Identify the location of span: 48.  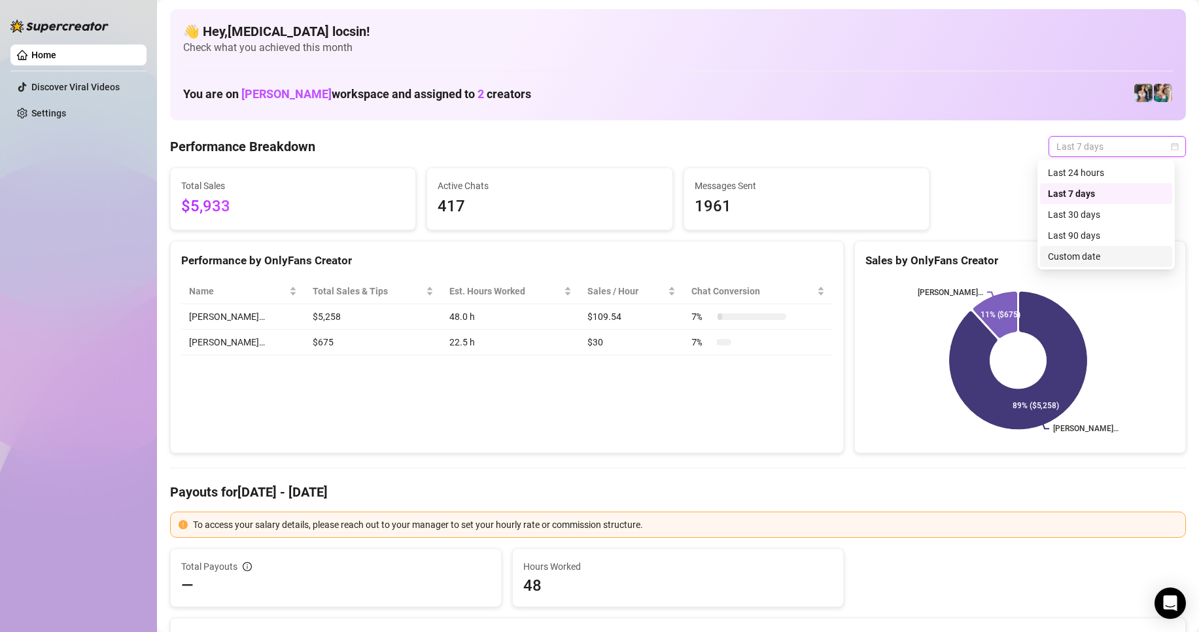
(677, 585).